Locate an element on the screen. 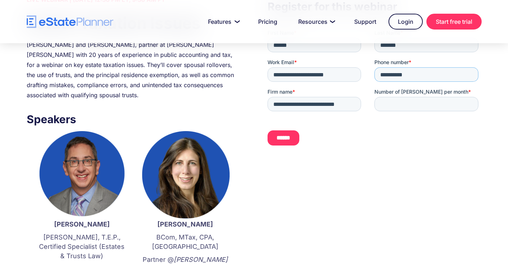 The height and width of the screenshot is (264, 508). a: Pricing is located at coordinates (267, 22).